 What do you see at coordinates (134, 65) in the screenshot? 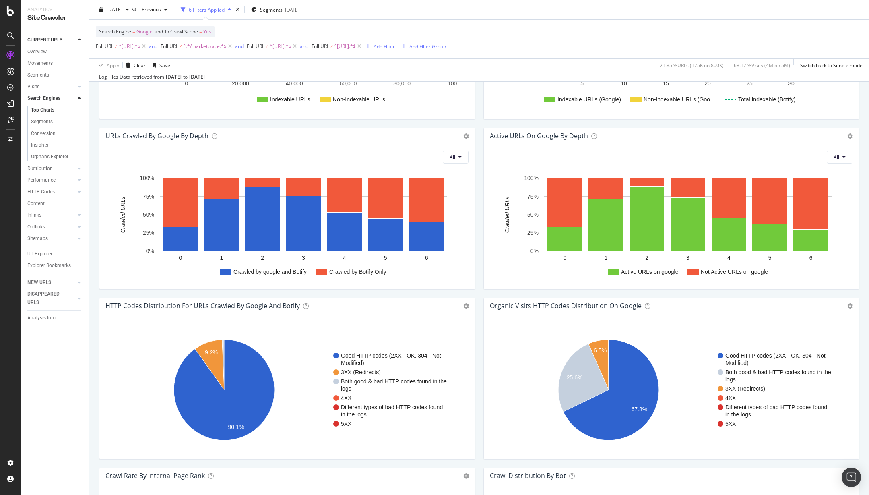
I see `button: Clear` at bounding box center [134, 65].